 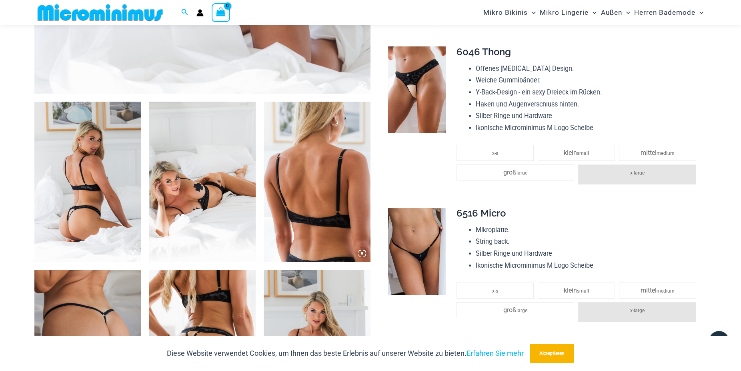 I want to click on a: Konto-Icon-Link, so click(x=200, y=13).